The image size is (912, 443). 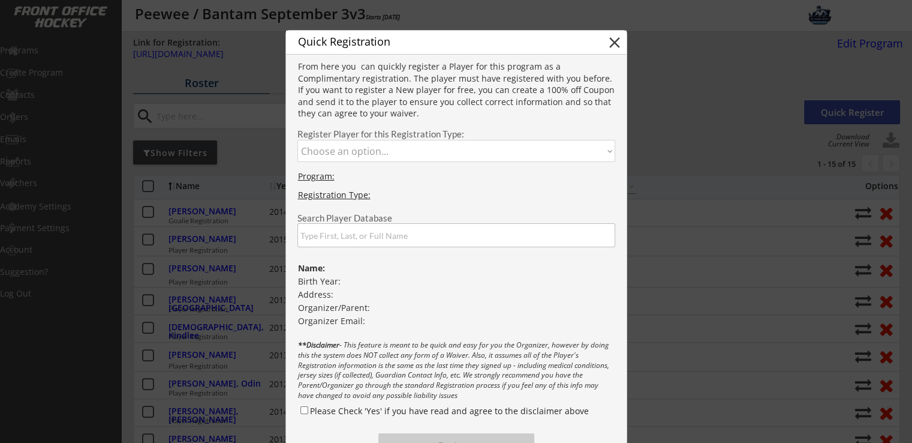 I want to click on div: Register Player for this Registration Type:, so click(x=456, y=134).